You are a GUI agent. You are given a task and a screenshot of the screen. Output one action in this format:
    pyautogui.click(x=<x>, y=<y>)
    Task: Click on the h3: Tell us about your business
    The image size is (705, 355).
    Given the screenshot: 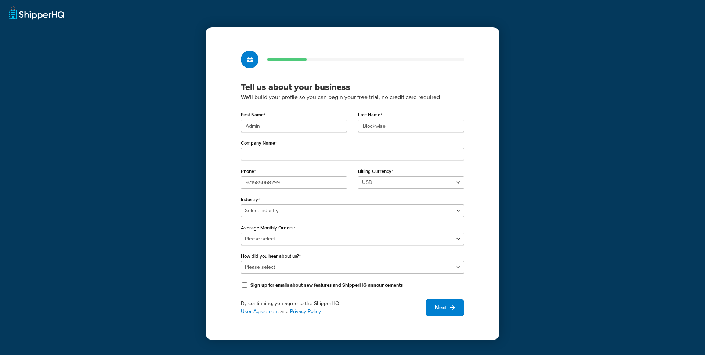 What is the action you would take?
    pyautogui.click(x=352, y=87)
    